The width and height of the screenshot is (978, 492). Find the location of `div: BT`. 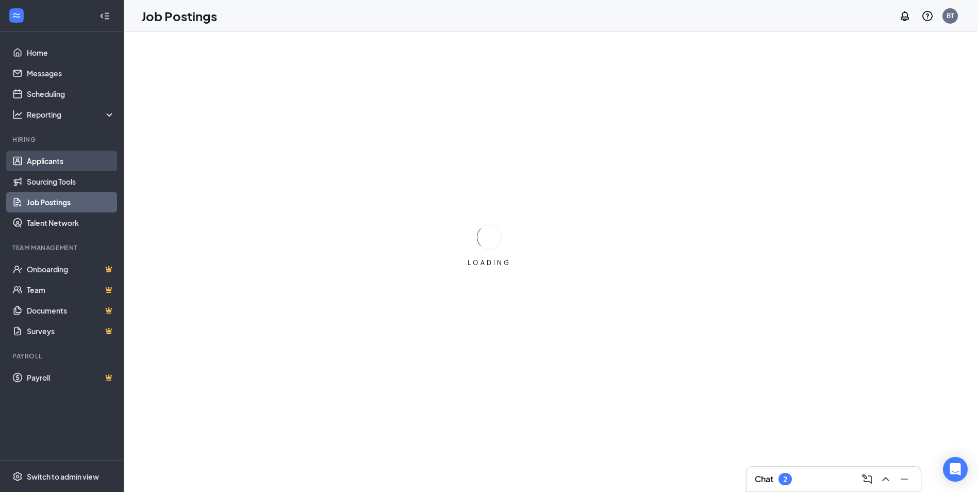

div: BT is located at coordinates (950, 15).